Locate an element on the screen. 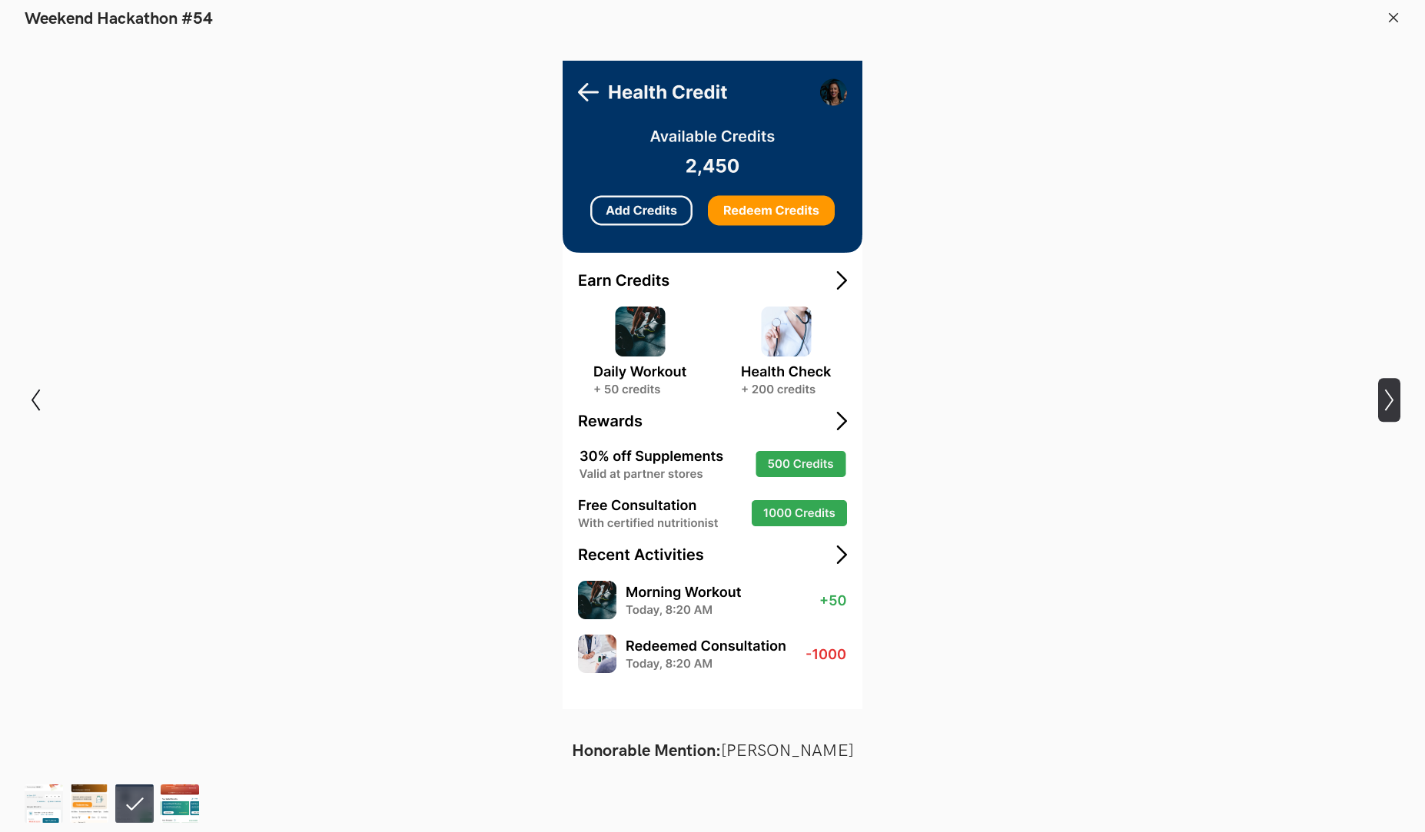 The image size is (1425, 832). img: _Final.png is located at coordinates (44, 804).